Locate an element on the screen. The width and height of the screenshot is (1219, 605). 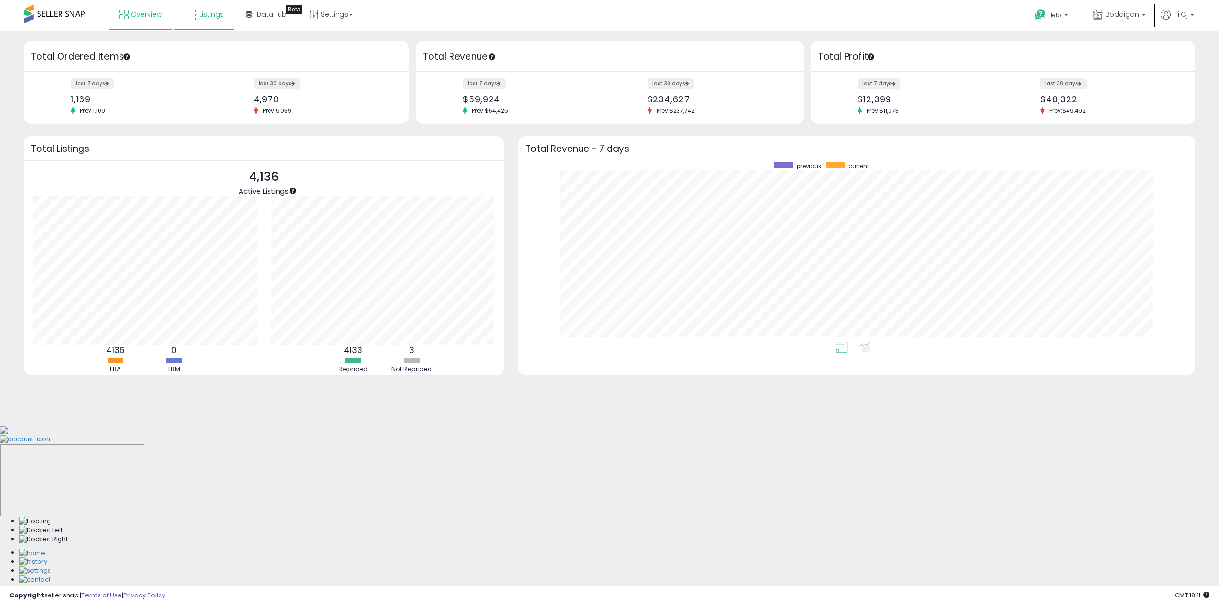
img: Home is located at coordinates (32, 553).